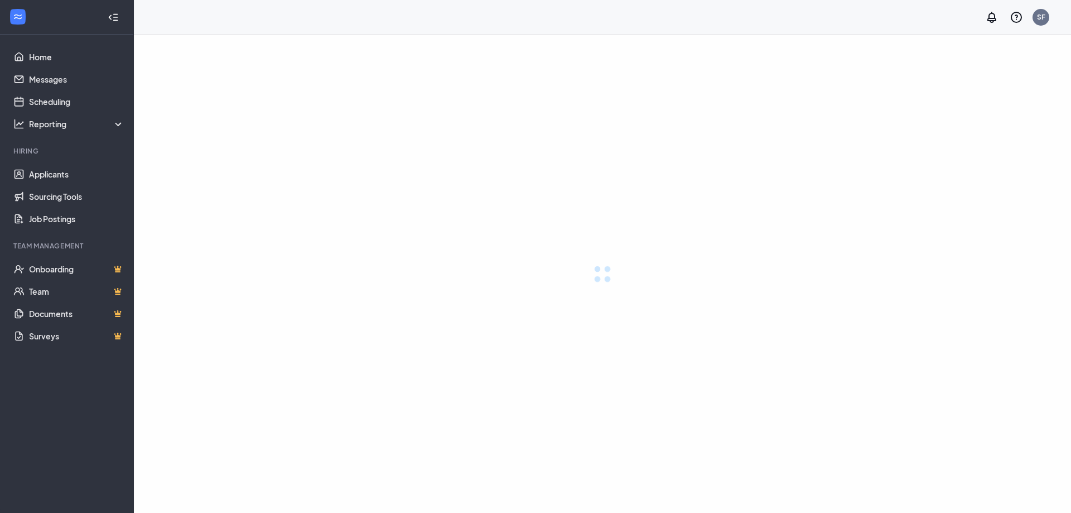 The image size is (1071, 513). What do you see at coordinates (19, 124) in the screenshot?
I see `svg: Analysis` at bounding box center [19, 124].